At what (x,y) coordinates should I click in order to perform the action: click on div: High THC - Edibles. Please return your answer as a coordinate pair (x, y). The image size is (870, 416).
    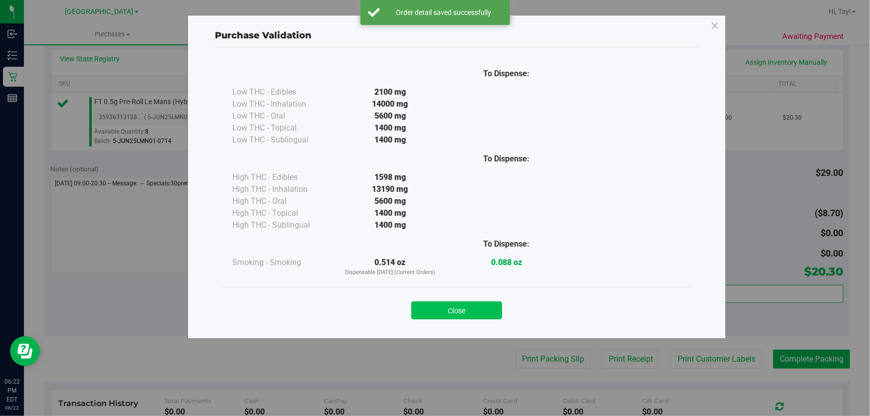
    Looking at the image, I should click on (282, 178).